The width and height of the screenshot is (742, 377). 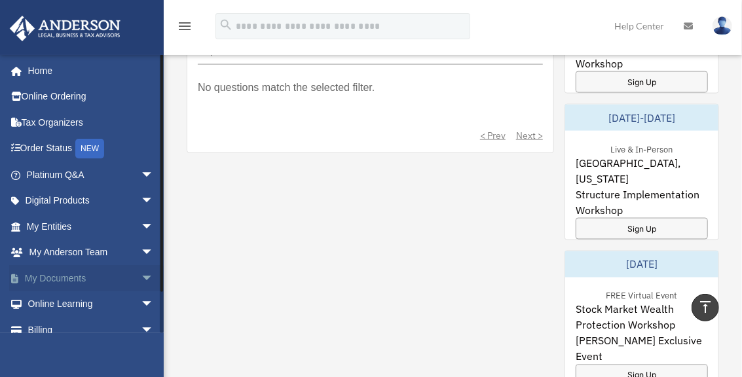 What do you see at coordinates (91, 278) in the screenshot?
I see `a: My Documentsarrow_drop_down` at bounding box center [91, 278].